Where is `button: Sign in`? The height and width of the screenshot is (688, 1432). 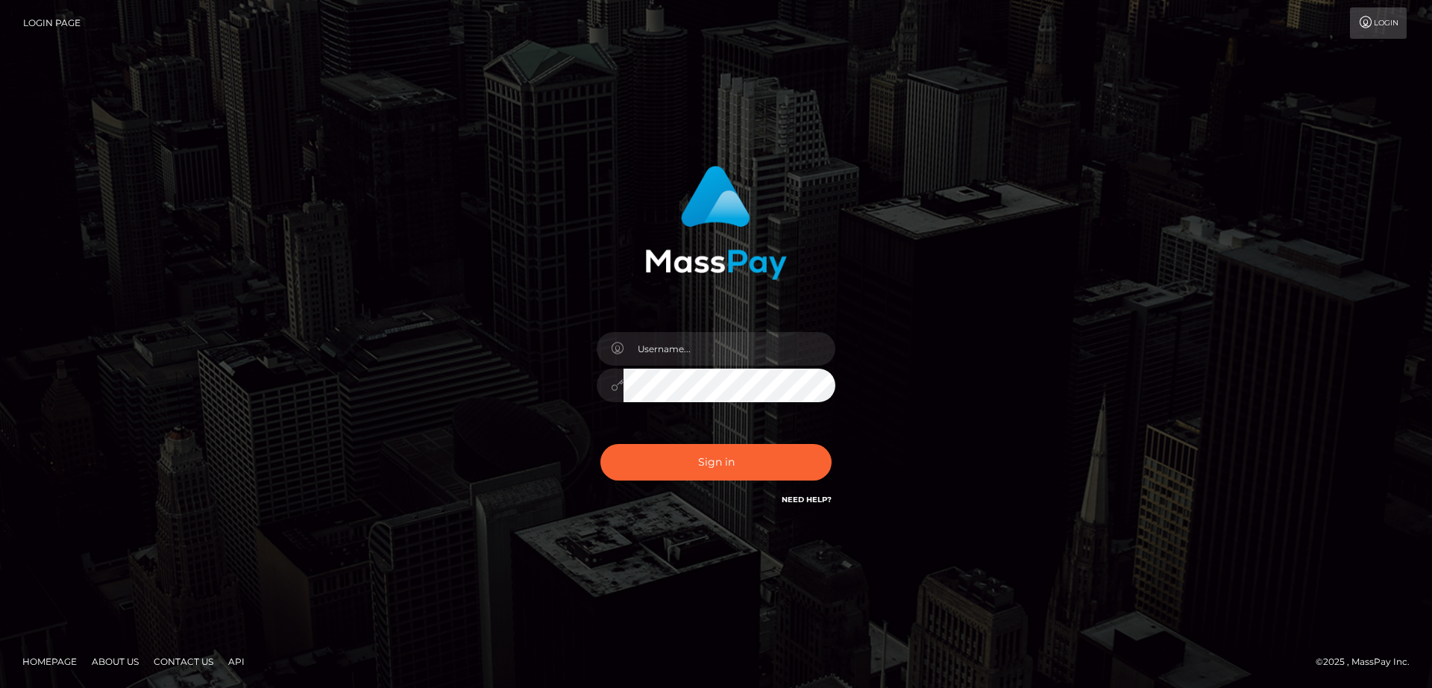
button: Sign in is located at coordinates (716, 462).